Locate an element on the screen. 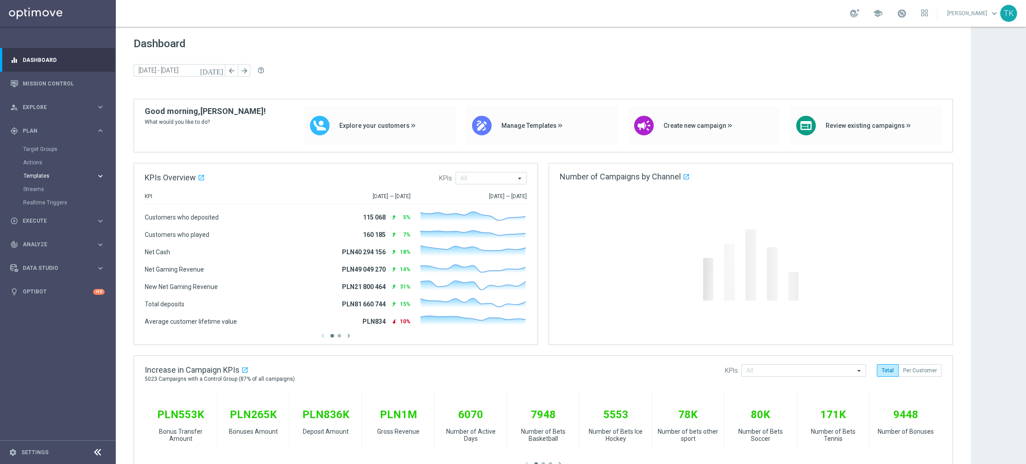 The width and height of the screenshot is (1026, 464). span: school is located at coordinates (878, 13).